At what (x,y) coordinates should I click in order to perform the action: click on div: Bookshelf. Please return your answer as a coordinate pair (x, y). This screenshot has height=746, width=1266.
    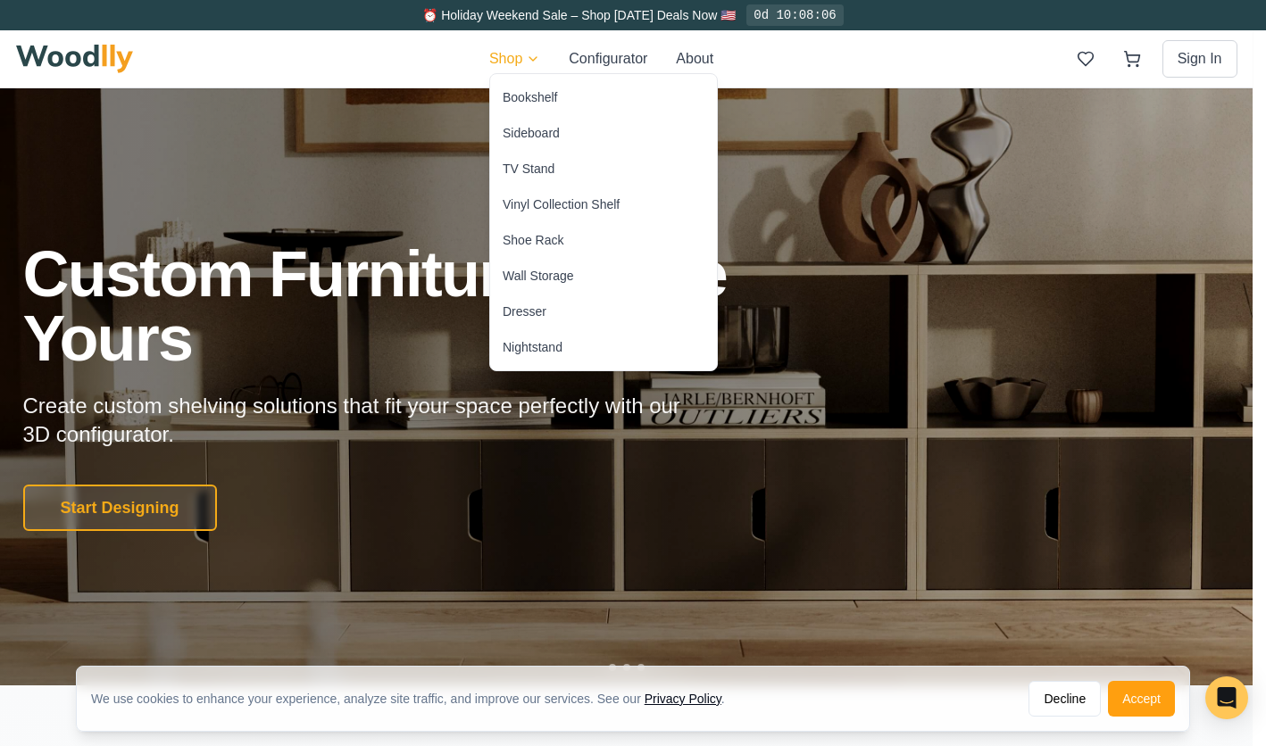
    Looking at the image, I should click on (529, 97).